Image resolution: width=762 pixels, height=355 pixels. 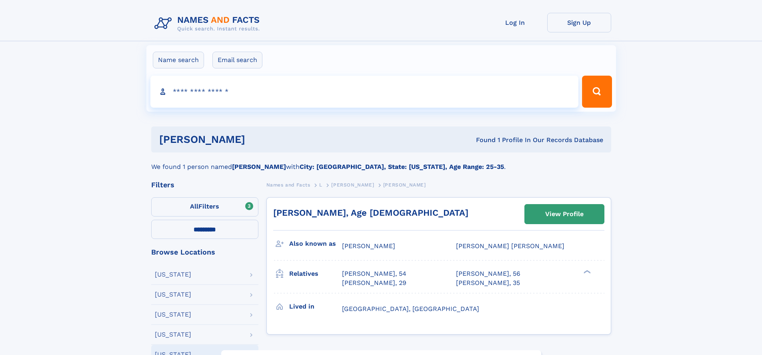 What do you see at coordinates (364, 92) in the screenshot?
I see `input: search input` at bounding box center [364, 92].